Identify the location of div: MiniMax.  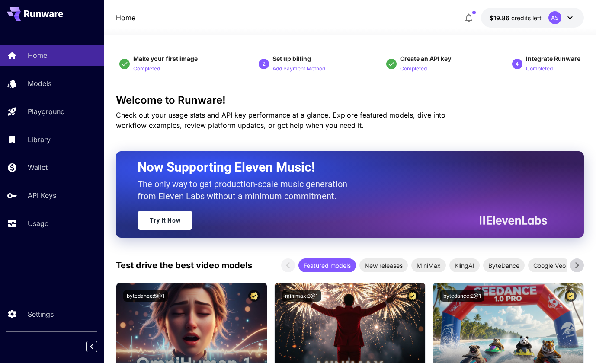
(429, 266).